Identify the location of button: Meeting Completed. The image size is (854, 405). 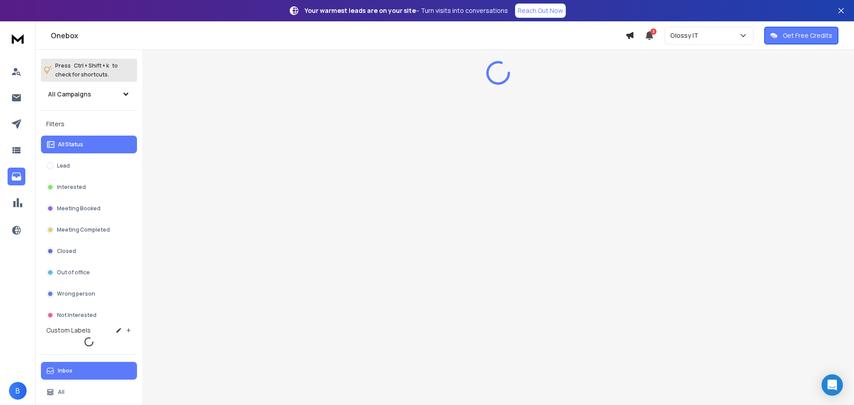
(89, 230).